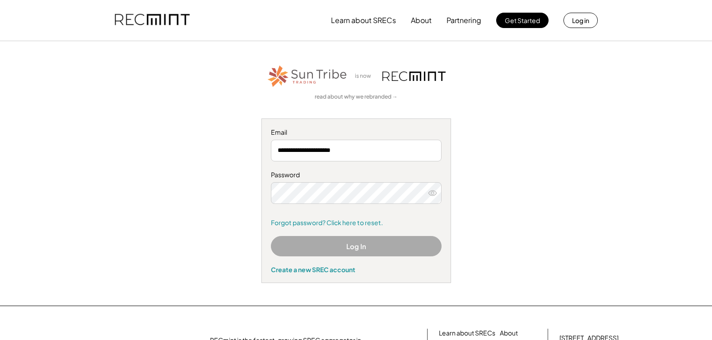 The height and width of the screenshot is (340, 712). Describe the element at coordinates (356, 175) in the screenshot. I see `div: Password` at that location.